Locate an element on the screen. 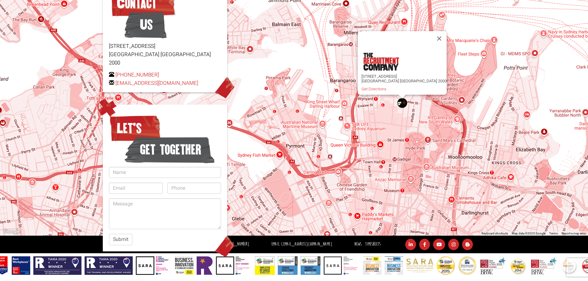  span: Map data ©2025 Google is located at coordinates (529, 233).